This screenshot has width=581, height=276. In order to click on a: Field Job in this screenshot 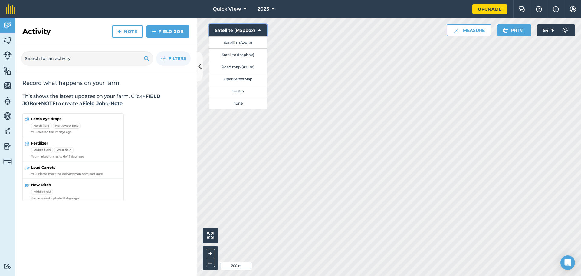, I will do `click(168, 31)`.